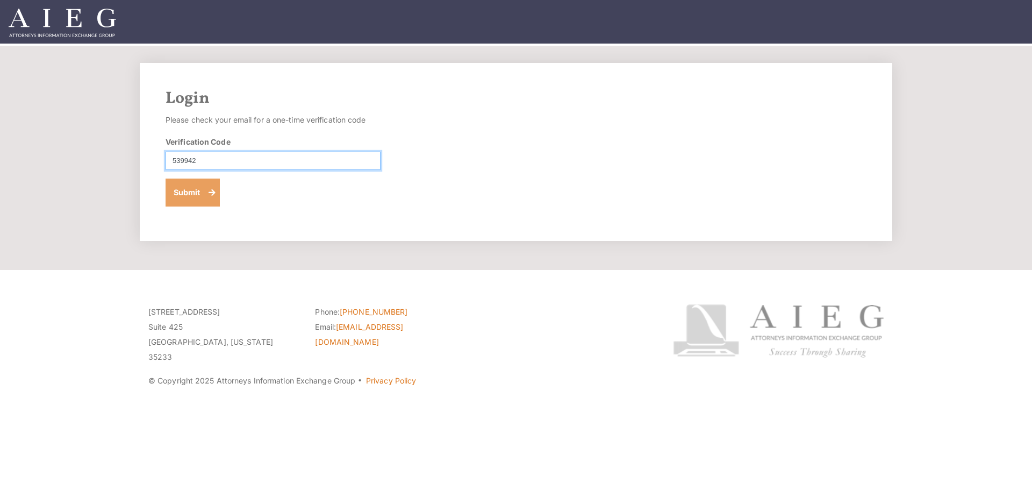 The width and height of the screenshot is (1032, 490). I want to click on li: Email:, so click(390, 334).